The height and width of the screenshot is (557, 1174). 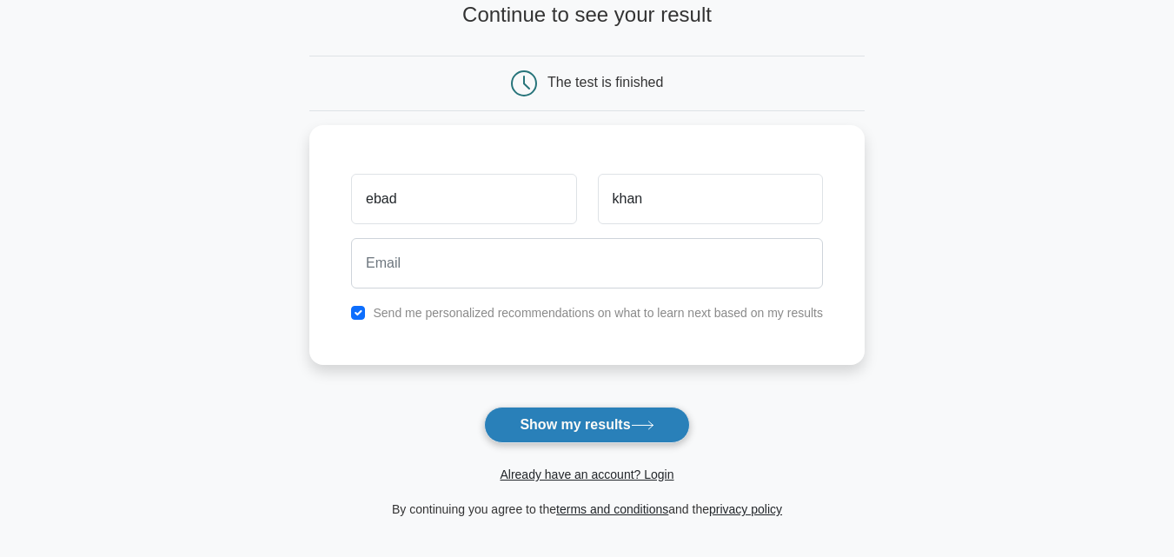 What do you see at coordinates (587, 263) in the screenshot?
I see `input: Email` at bounding box center [587, 263].